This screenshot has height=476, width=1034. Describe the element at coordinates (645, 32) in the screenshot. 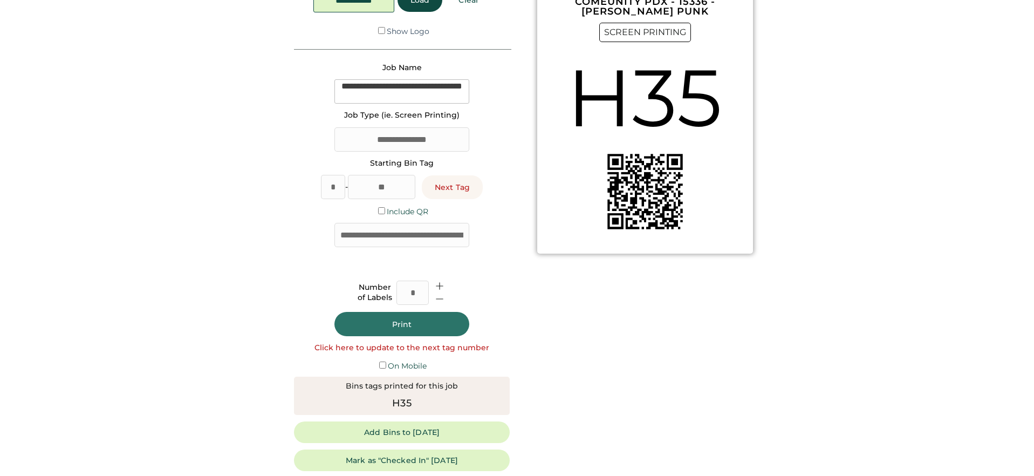

I see `div: SCREEN PRINTING` at that location.